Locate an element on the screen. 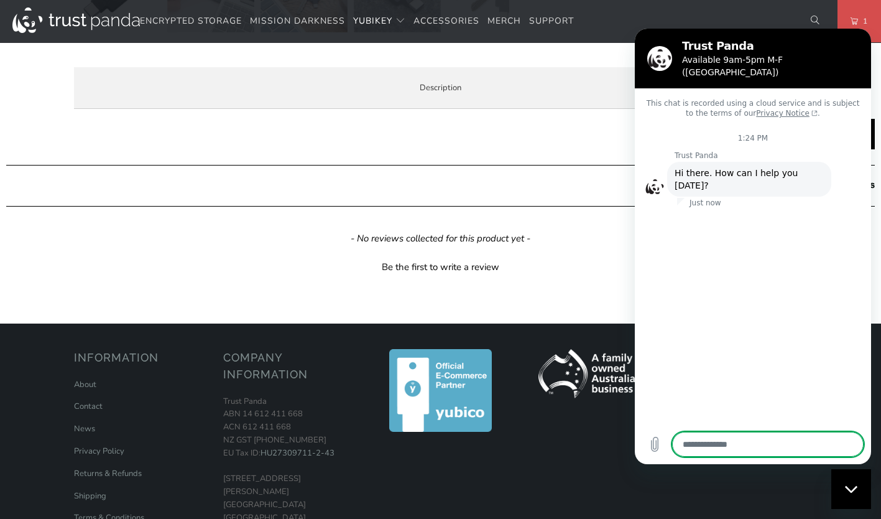 The width and height of the screenshot is (881, 519). label: Description is located at coordinates (441, 88).